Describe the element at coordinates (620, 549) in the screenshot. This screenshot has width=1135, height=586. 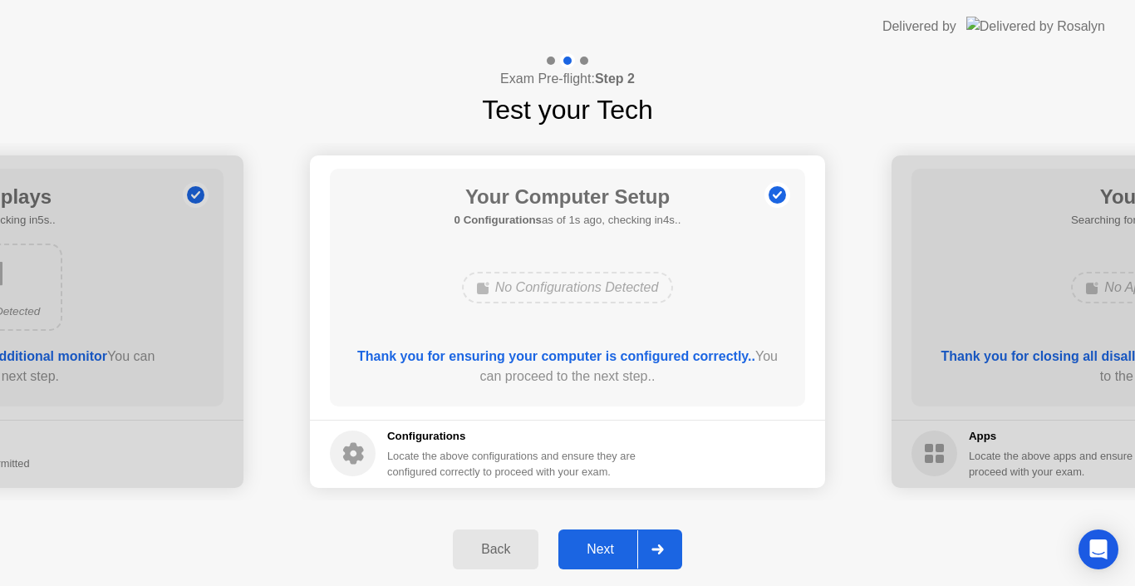
I see `button: Next` at that location.